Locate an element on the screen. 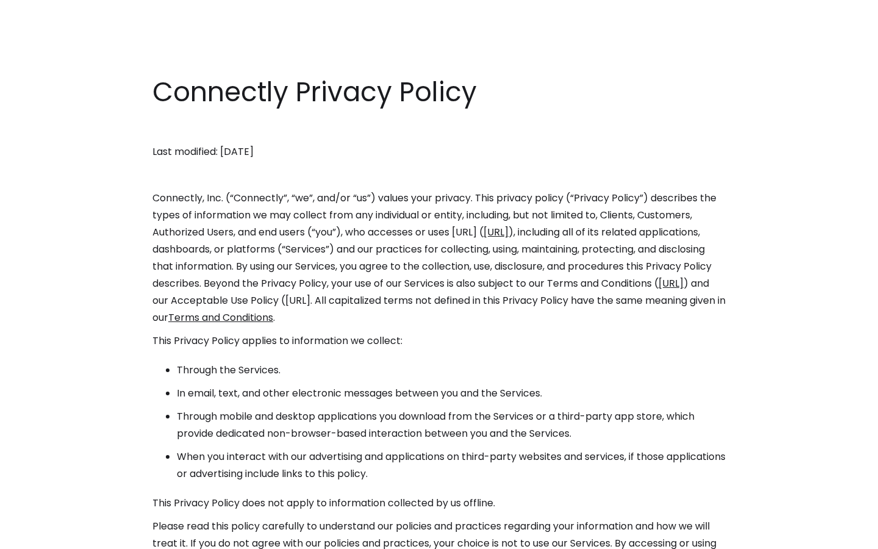 The image size is (878, 549). li: Through the Services. is located at coordinates (451, 370).